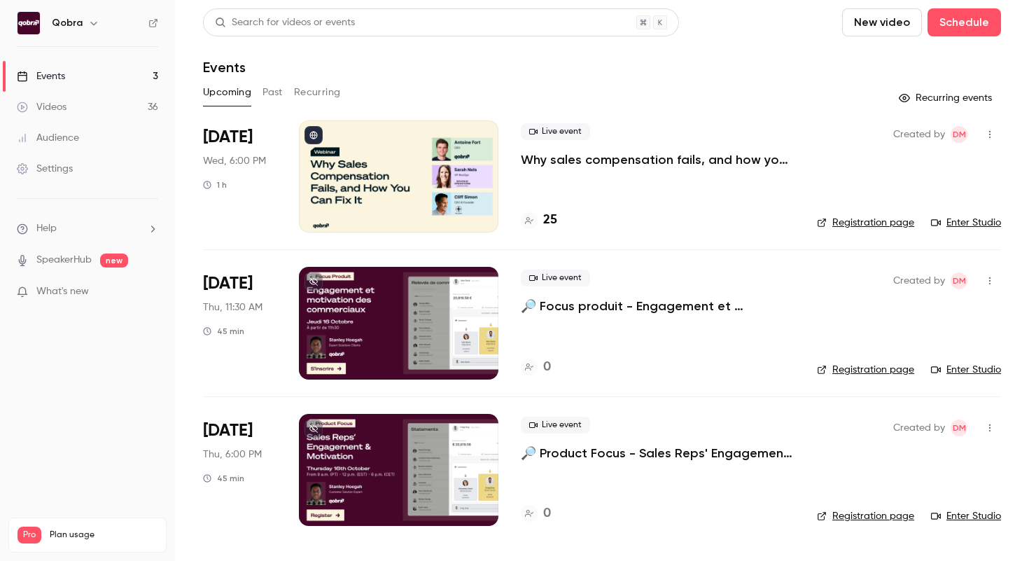  What do you see at coordinates (657, 453) in the screenshot?
I see `a: 🔎 Product Focus - Sales Reps' Engagement & Motivation` at bounding box center [657, 453].